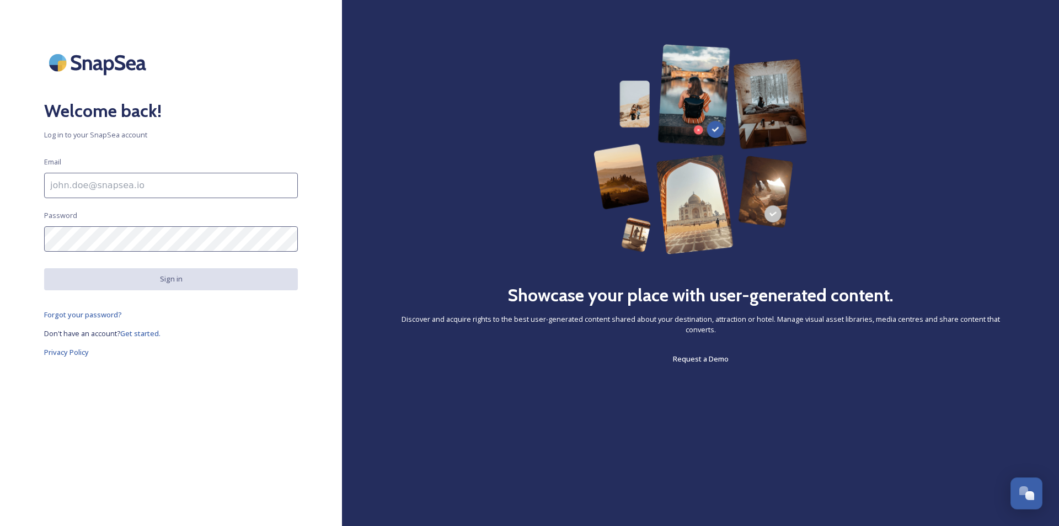 Image resolution: width=1059 pixels, height=526 pixels. Describe the element at coordinates (140, 333) in the screenshot. I see `span: Get started.` at that location.